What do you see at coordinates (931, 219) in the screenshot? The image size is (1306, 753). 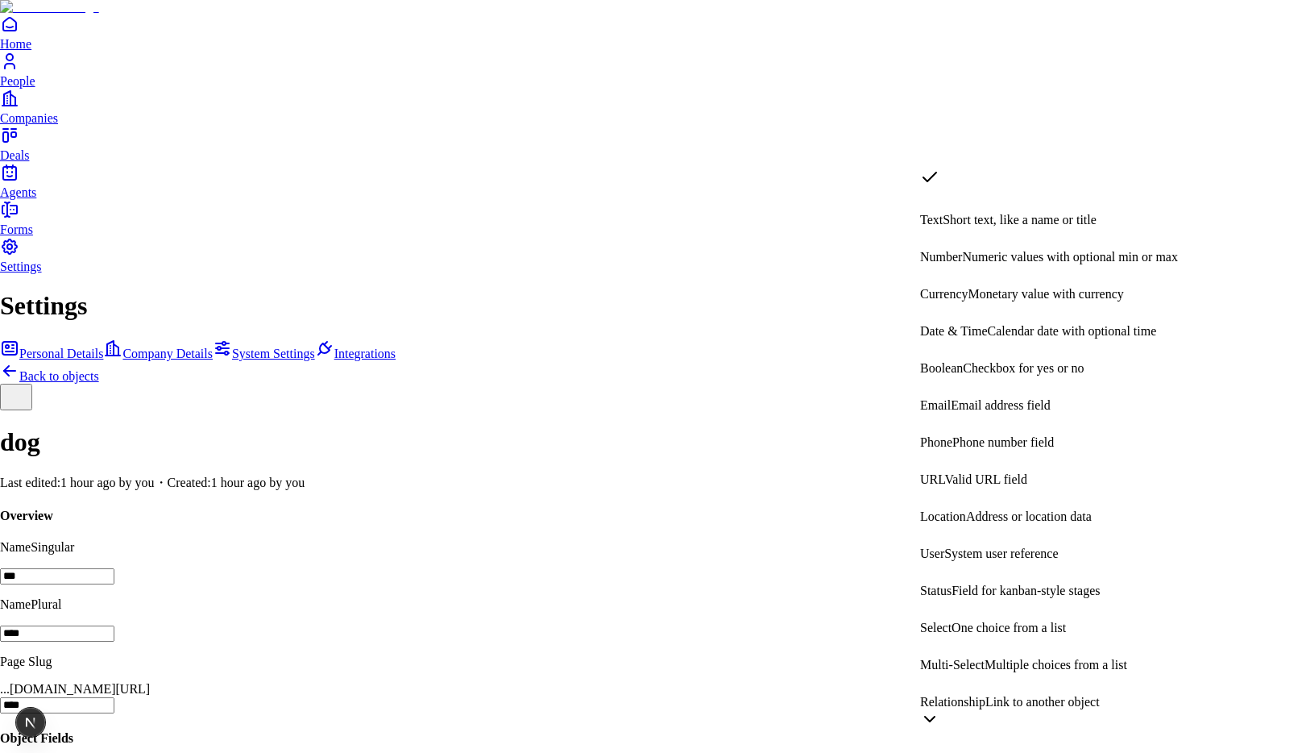 I see `span: Text` at bounding box center [931, 219].